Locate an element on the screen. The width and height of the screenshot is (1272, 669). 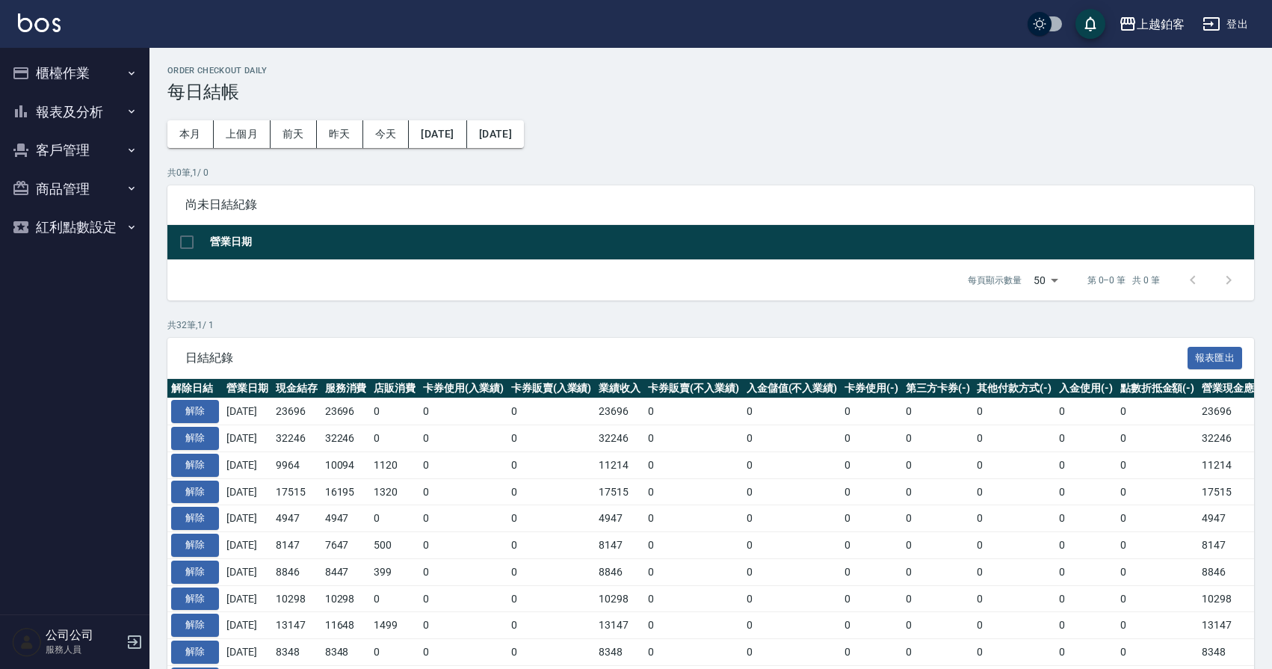
td: 1499 is located at coordinates (395, 626).